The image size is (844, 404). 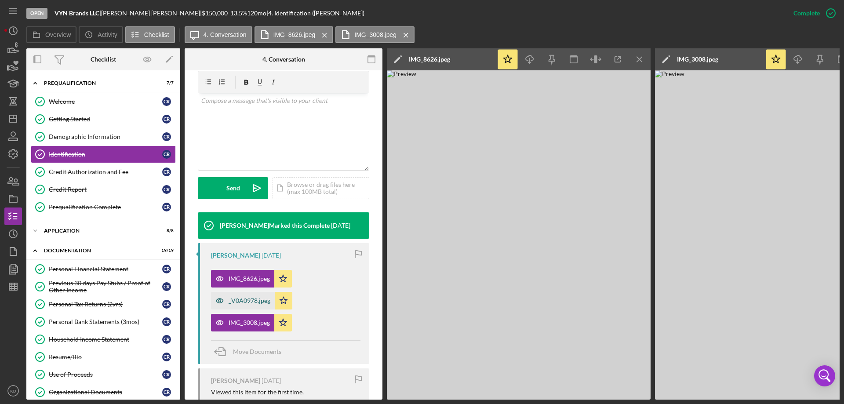 I want to click on div: Open, so click(x=37, y=13).